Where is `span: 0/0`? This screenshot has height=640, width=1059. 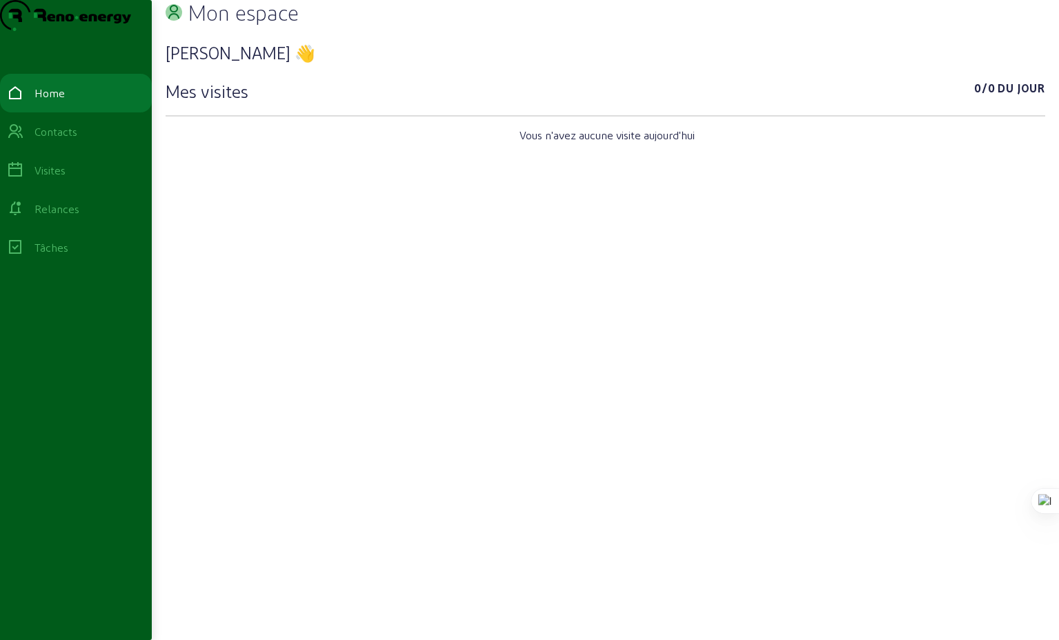
span: 0/0 is located at coordinates (985, 91).